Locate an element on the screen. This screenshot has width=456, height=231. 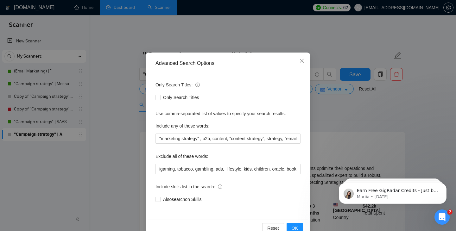
div: Use comma-separated list of values to specify your search results. is located at coordinates (228, 114).